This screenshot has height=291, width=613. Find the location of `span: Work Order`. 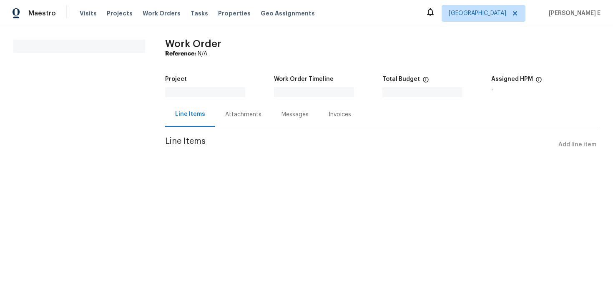

span: Work Order is located at coordinates (193, 44).